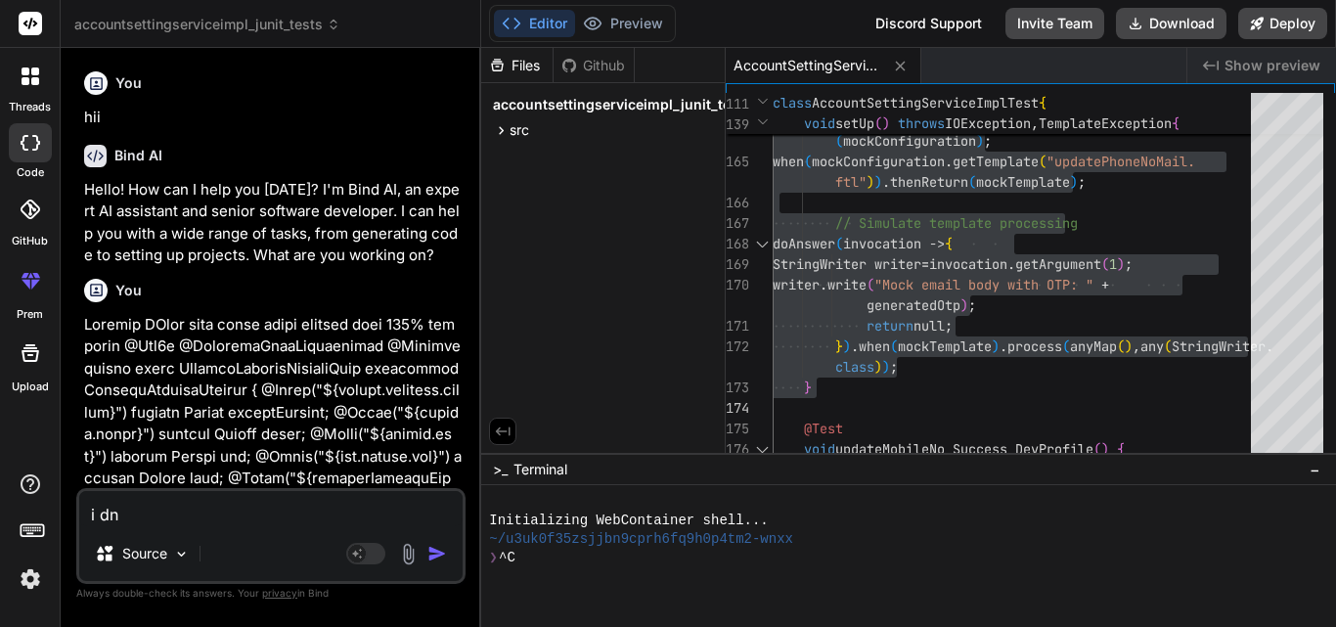 The image size is (1336, 627). Describe the element at coordinates (30, 386) in the screenshot. I see `label: Upload` at that location.